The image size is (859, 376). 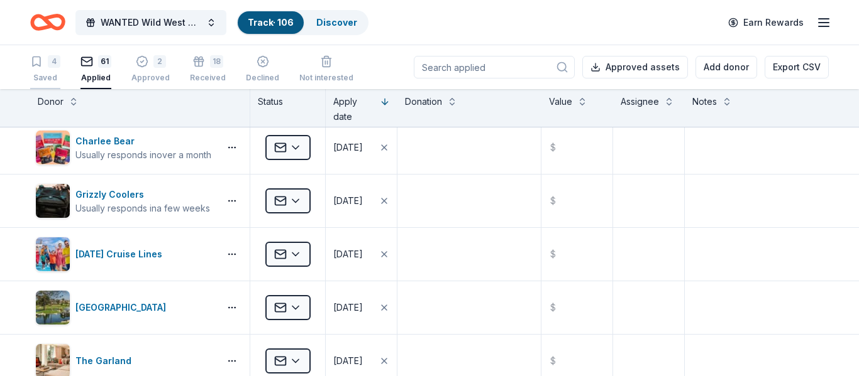 What do you see at coordinates (54, 62) in the screenshot?
I see `div: 4` at bounding box center [54, 62].